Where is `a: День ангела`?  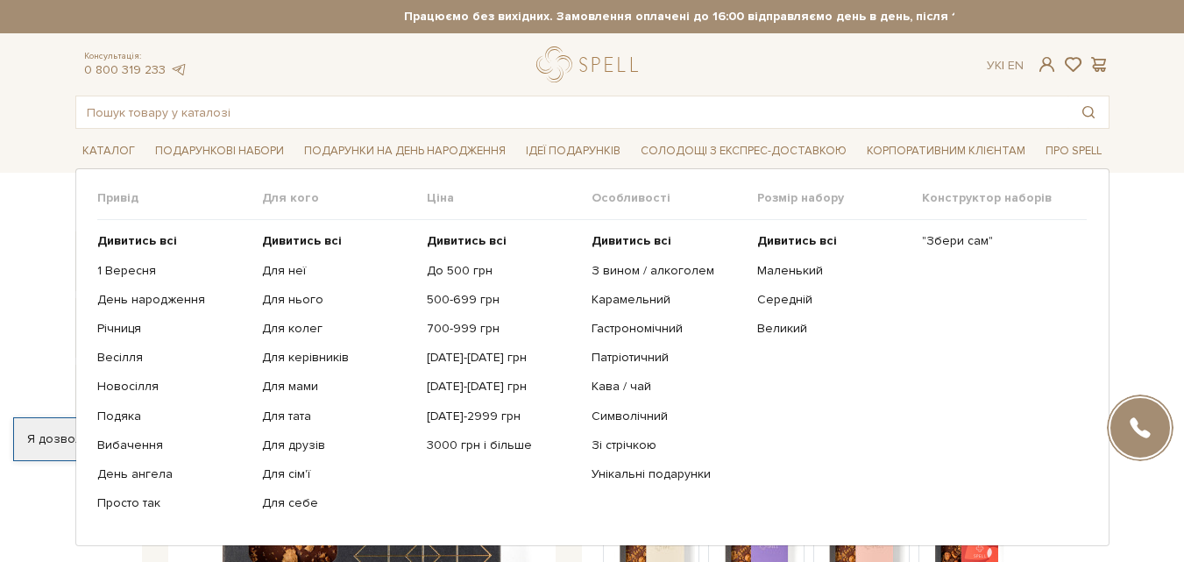 a: День ангела is located at coordinates (173, 474).